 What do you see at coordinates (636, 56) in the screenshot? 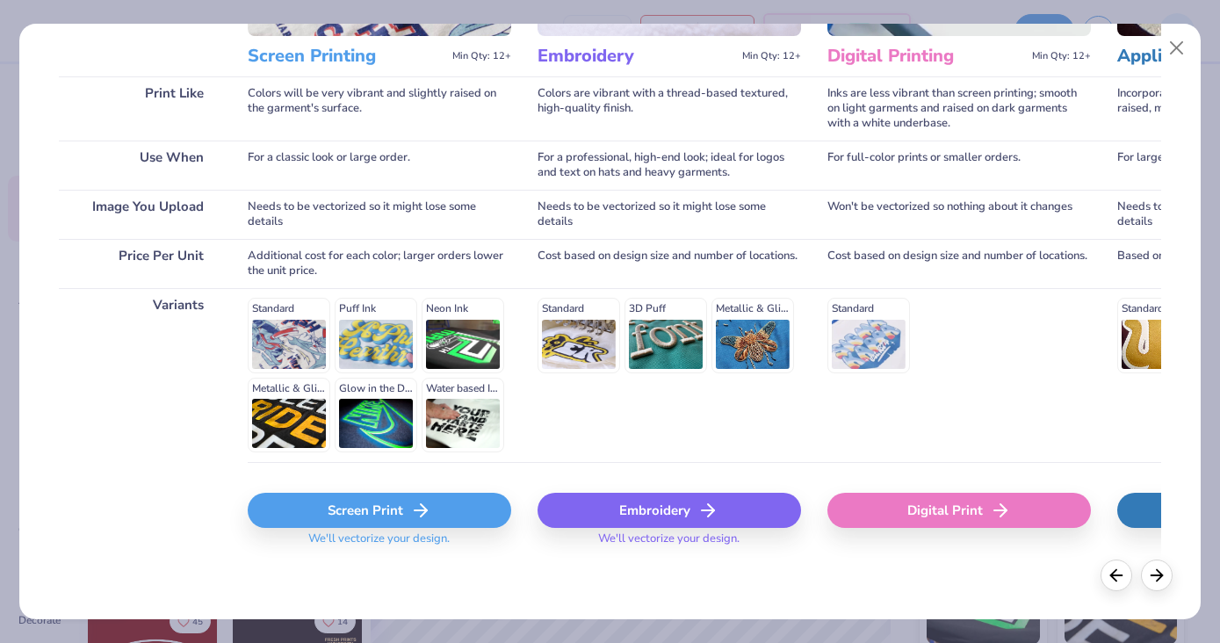
I see `h3: Embroidery` at bounding box center [636, 56].